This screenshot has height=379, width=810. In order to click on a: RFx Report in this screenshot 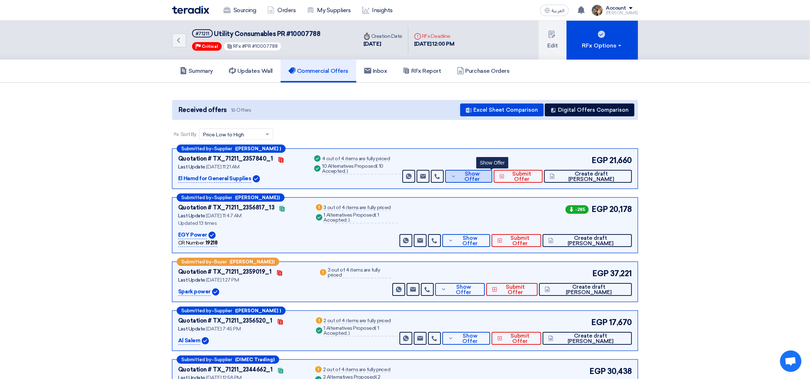, I will do `click(422, 71)`.